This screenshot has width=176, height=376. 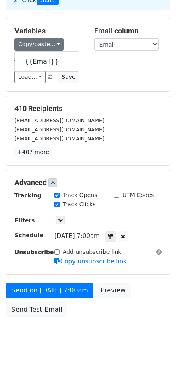 What do you see at coordinates (80, 195) in the screenshot?
I see `label: Track Opens` at bounding box center [80, 195].